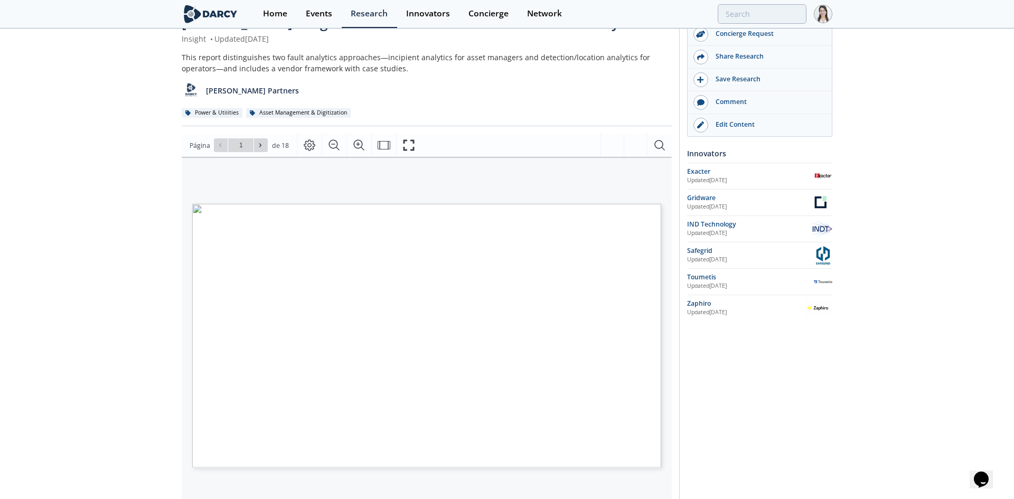  I want to click on div: Comment, so click(767, 102).